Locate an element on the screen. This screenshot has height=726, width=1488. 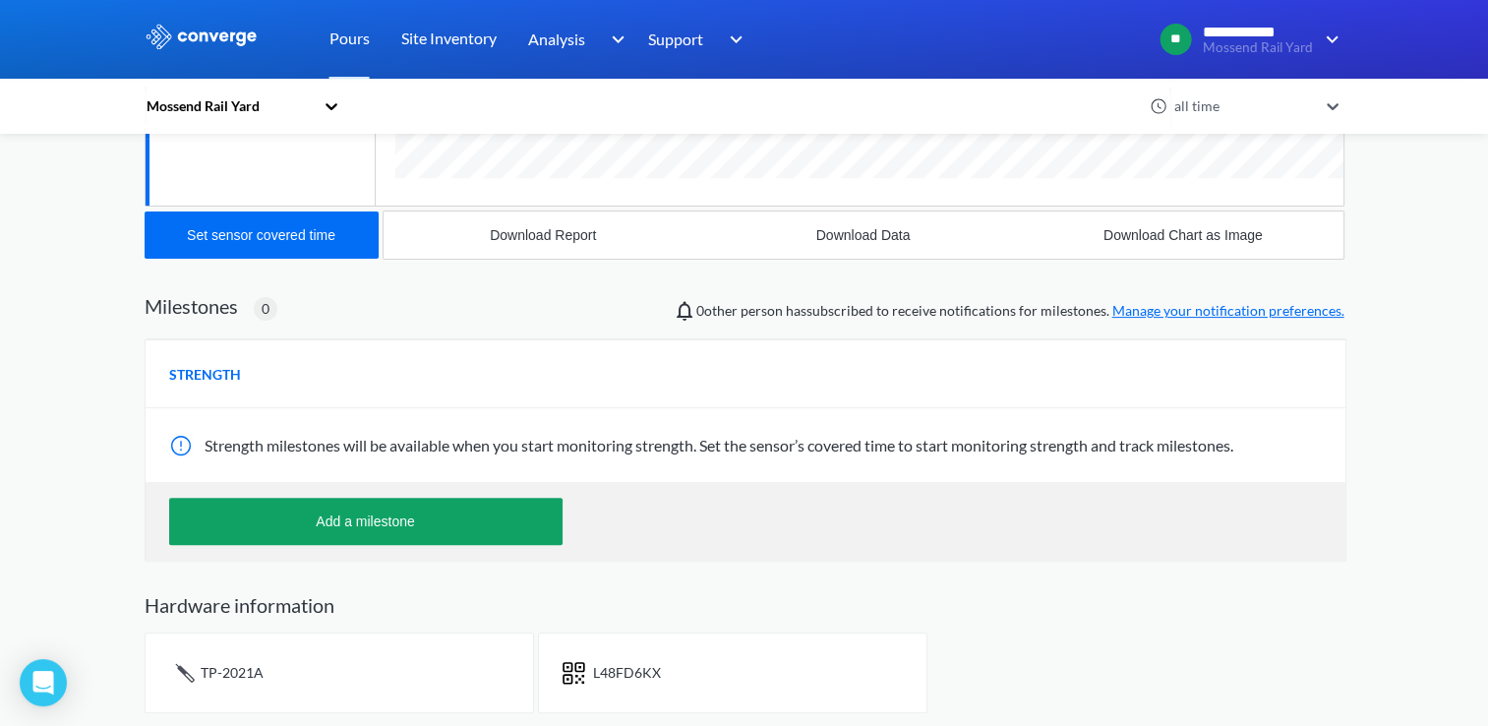
div: Mossend Rail Yard is located at coordinates (229, 106).